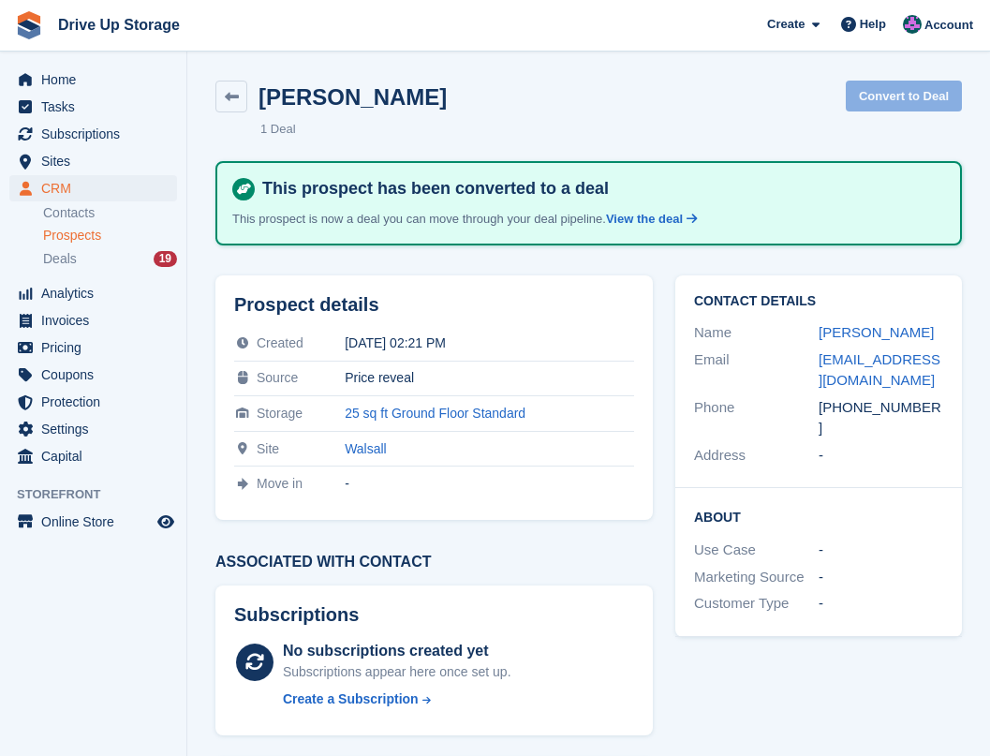  Describe the element at coordinates (110, 213) in the screenshot. I see `a: Contacts` at that location.